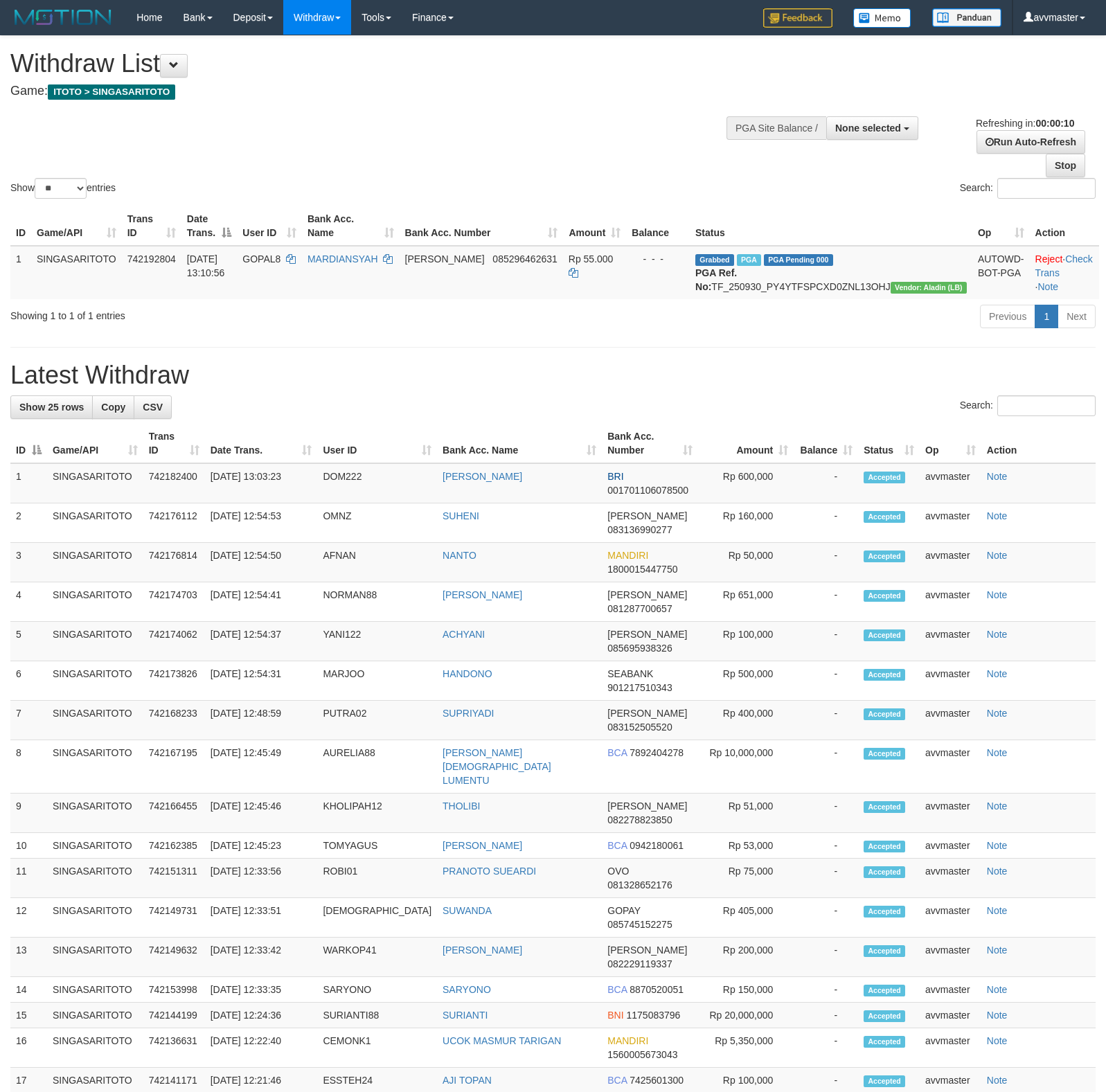 Image resolution: width=1106 pixels, height=1092 pixels. Describe the element at coordinates (747, 1016) in the screenshot. I see `td: Rp 20,000,000` at that location.